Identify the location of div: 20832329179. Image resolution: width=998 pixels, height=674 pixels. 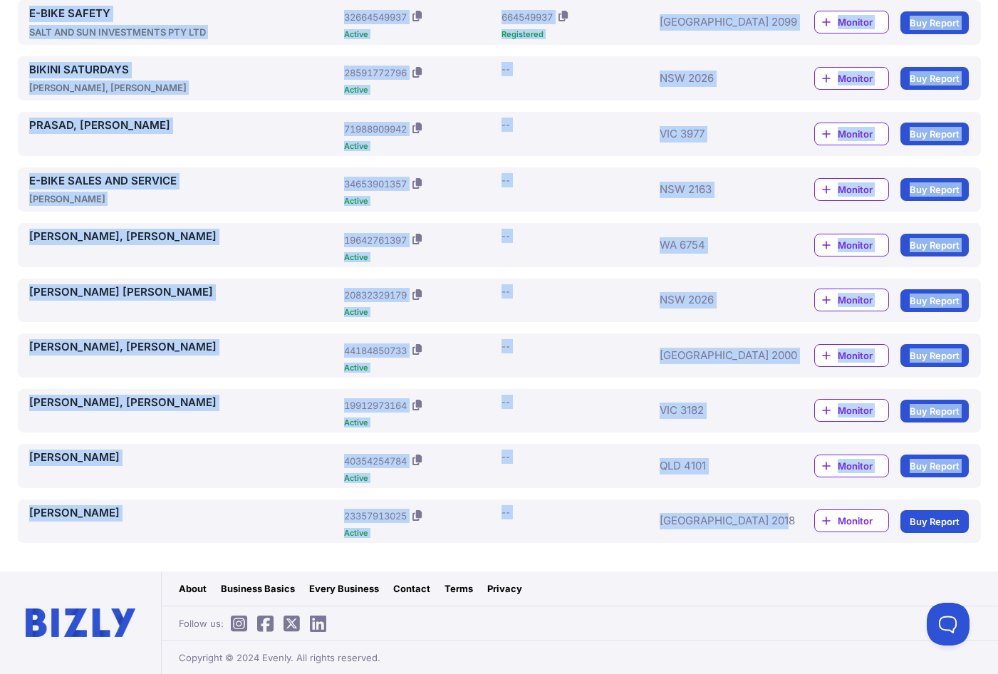
(376, 295).